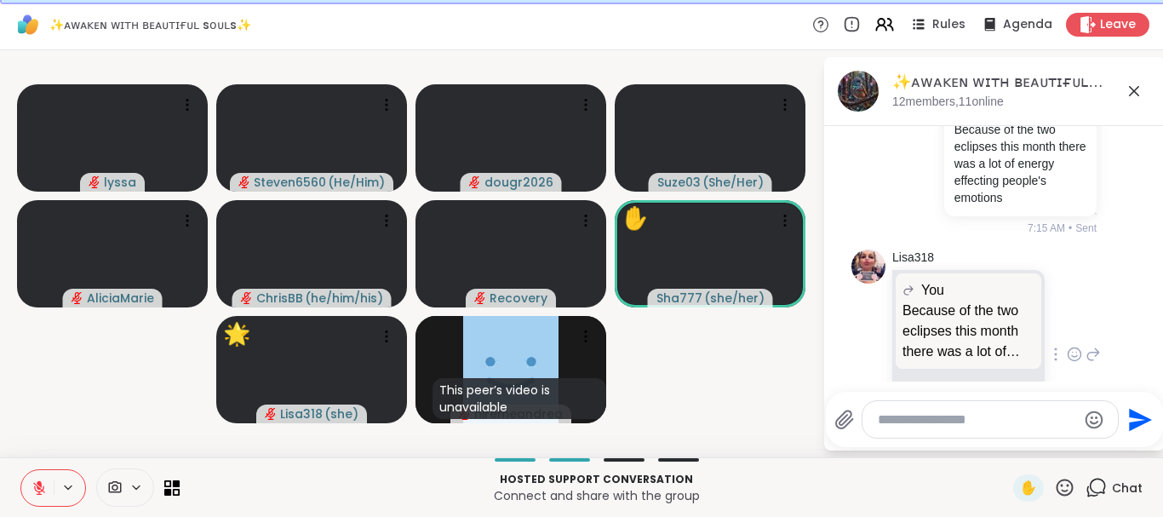 The image size is (1163, 517). Describe the element at coordinates (1046, 228) in the screenshot. I see `span: 7:15 AM` at that location.